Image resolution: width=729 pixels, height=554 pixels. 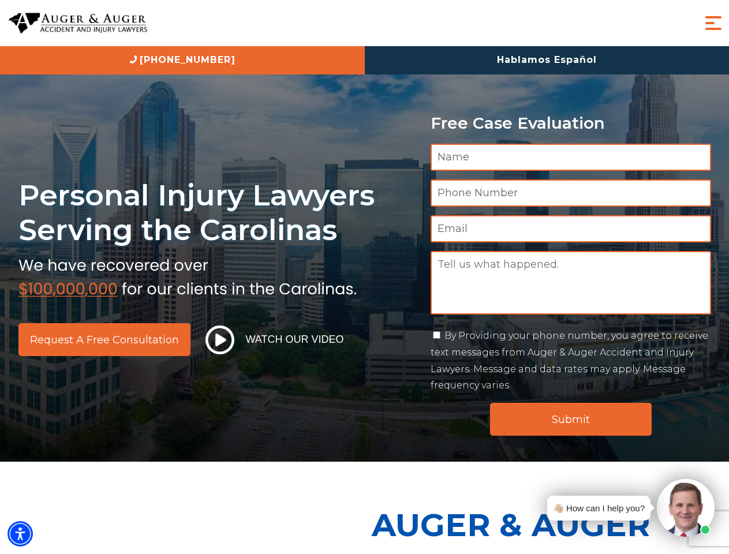 I want to click on p: Auger & Auger, so click(x=547, y=525).